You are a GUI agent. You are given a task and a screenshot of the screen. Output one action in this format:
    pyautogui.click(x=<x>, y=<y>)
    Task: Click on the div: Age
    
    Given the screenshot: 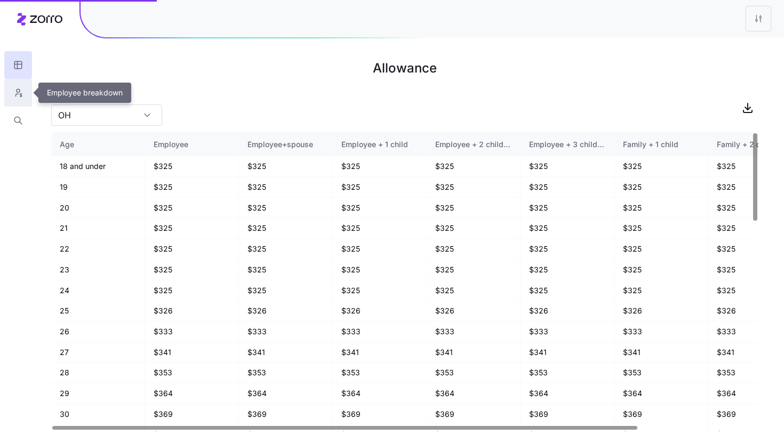 What is the action you would take?
    pyautogui.click(x=98, y=144)
    